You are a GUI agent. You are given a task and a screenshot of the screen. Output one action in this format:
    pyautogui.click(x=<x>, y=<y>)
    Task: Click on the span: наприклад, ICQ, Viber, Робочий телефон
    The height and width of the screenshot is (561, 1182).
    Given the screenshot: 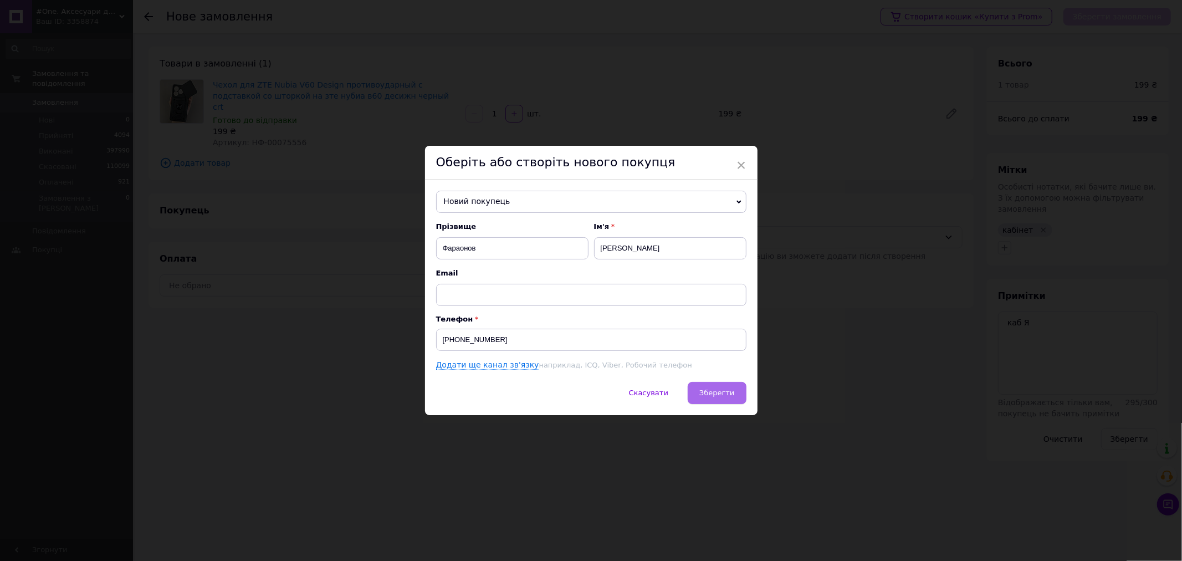 What is the action you would take?
    pyautogui.click(x=616, y=365)
    